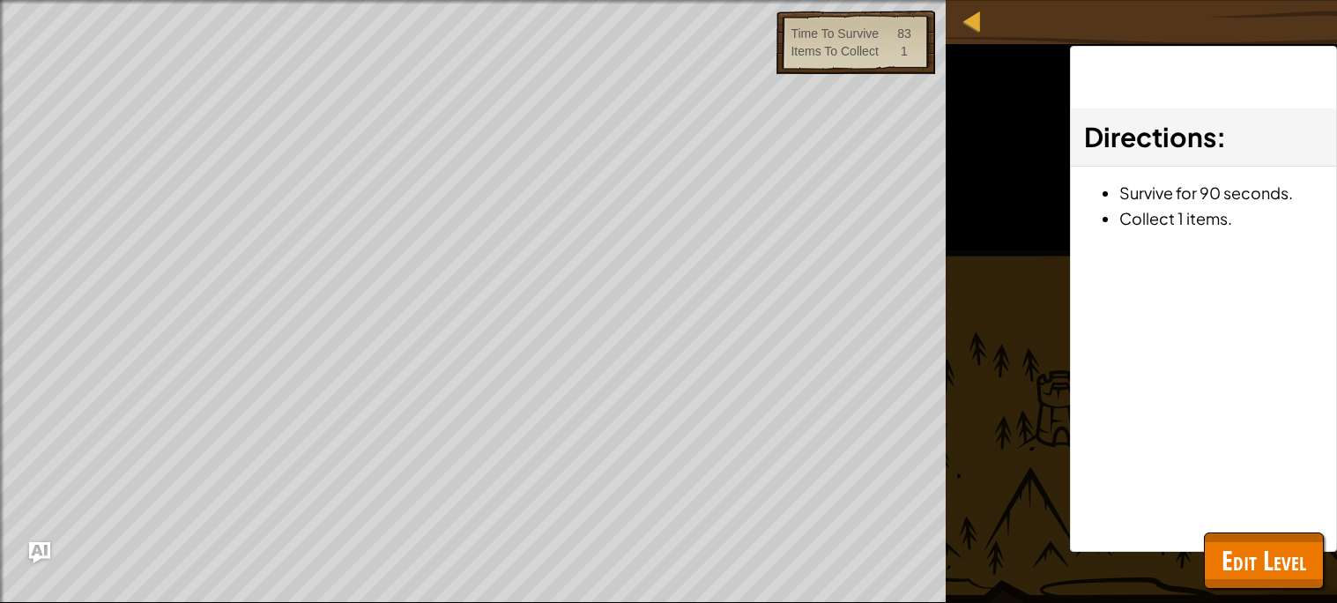 The image size is (1337, 603). What do you see at coordinates (1264, 560) in the screenshot?
I see `span: Edit Level` at bounding box center [1264, 560].